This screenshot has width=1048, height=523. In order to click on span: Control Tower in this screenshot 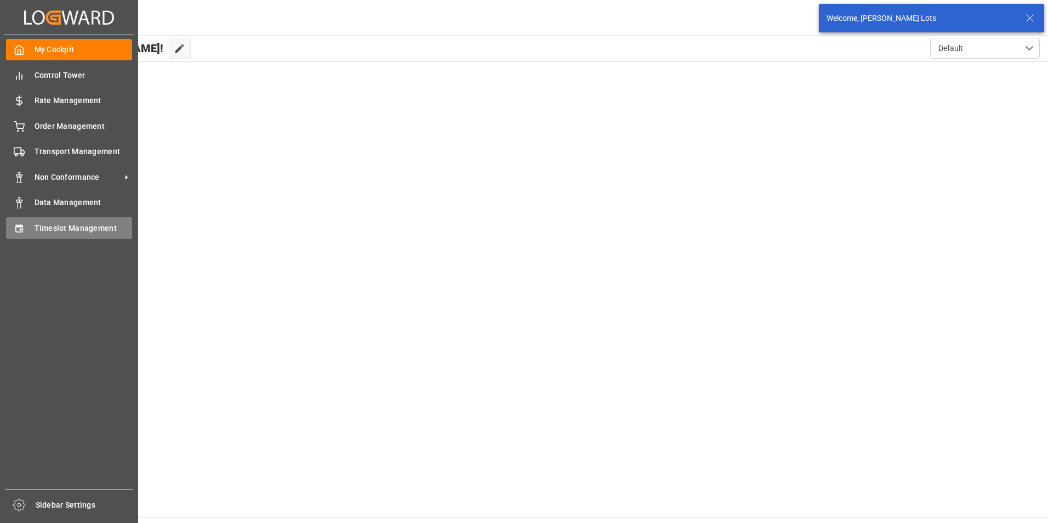, I will do `click(83, 75)`.